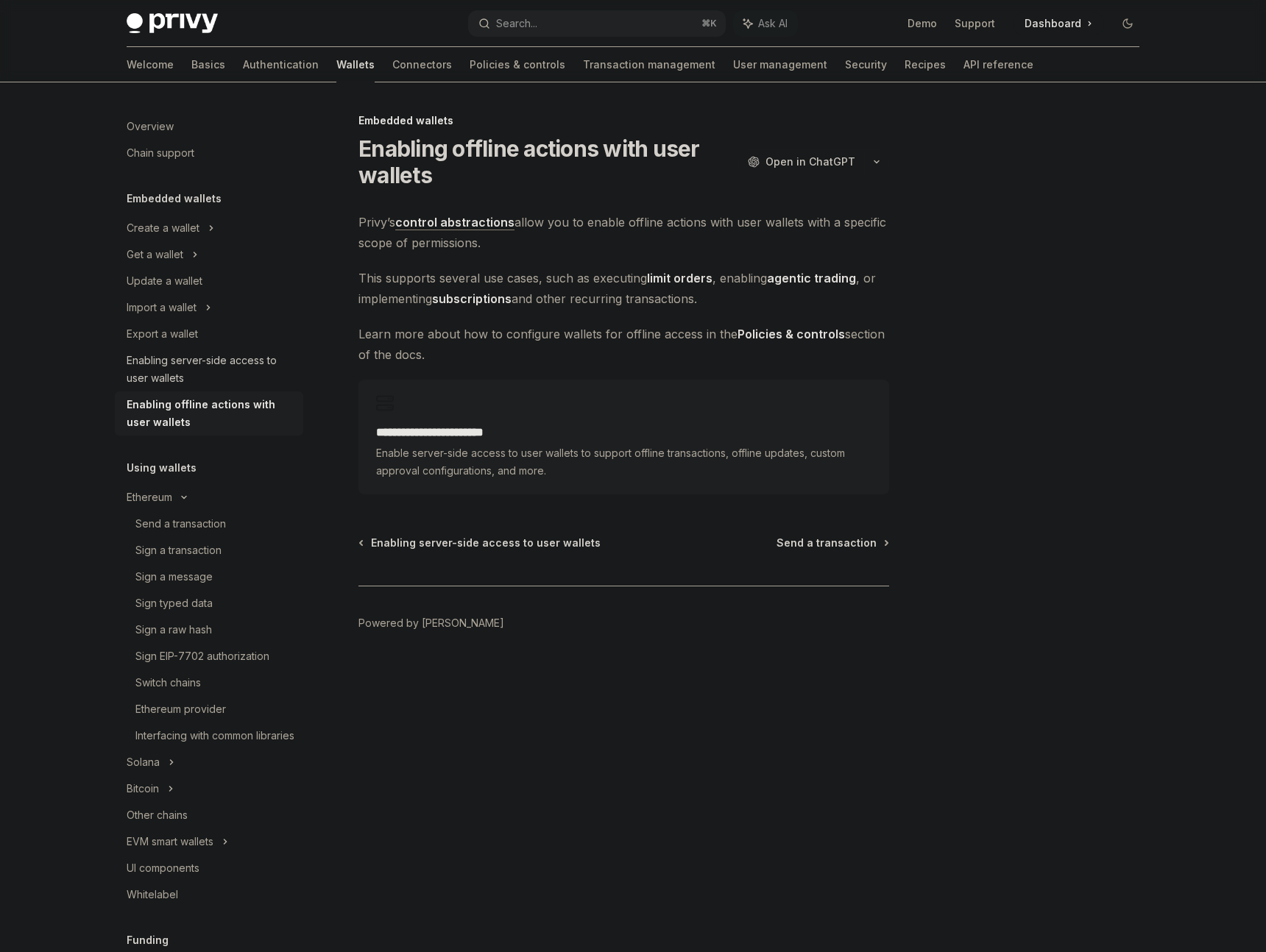 This screenshot has height=952, width=1266. What do you see at coordinates (421, 65) in the screenshot?
I see `a: Connectors` at bounding box center [421, 65].